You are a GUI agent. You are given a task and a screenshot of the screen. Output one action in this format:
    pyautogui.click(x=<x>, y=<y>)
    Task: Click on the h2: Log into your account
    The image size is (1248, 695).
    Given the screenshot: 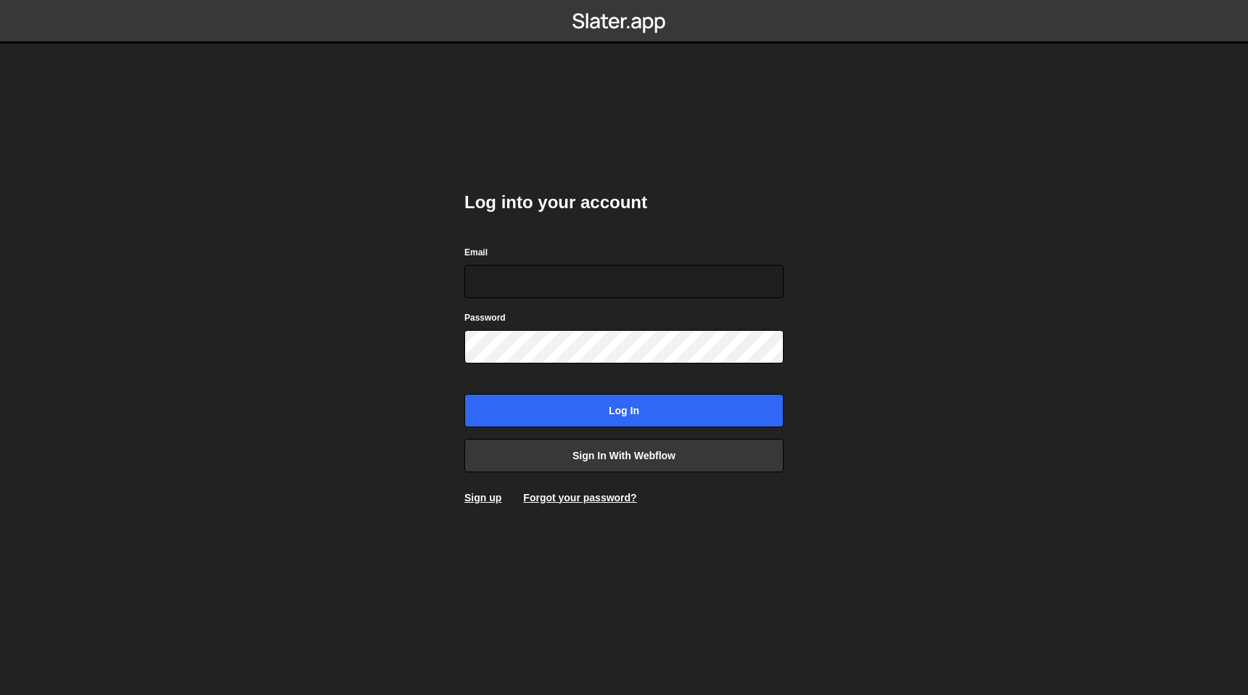 What is the action you would take?
    pyautogui.click(x=624, y=202)
    